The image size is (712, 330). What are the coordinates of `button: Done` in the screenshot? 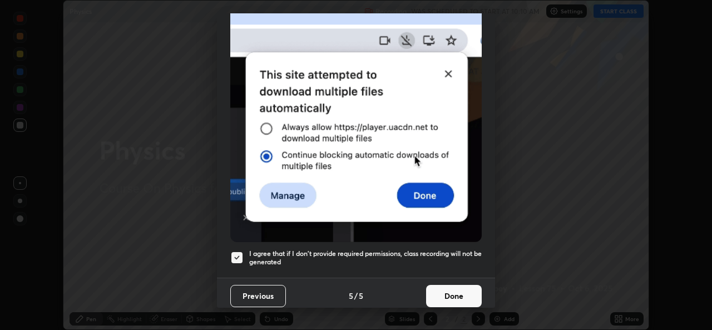 It's located at (454, 296).